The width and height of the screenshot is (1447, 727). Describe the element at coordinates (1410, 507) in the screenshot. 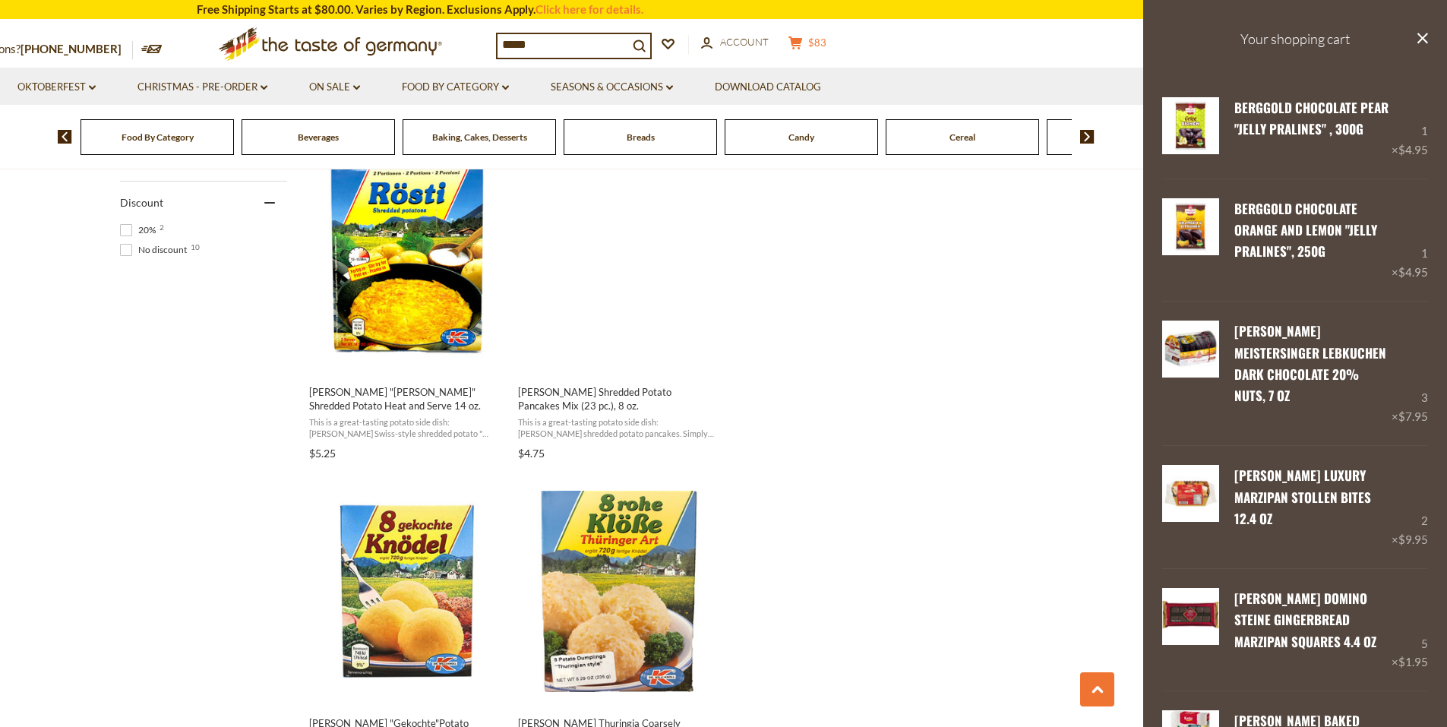

I see `div: 2 ×` at that location.